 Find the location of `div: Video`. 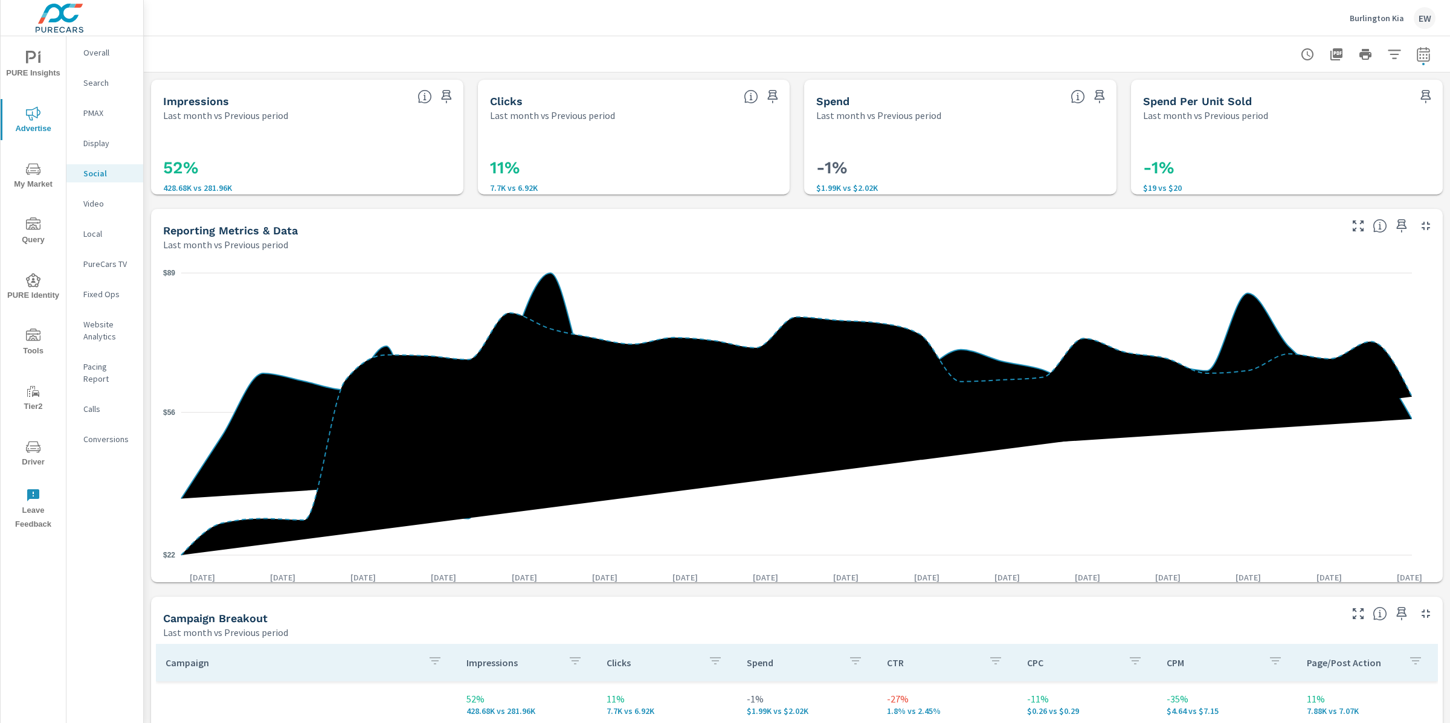

div: Video is located at coordinates (105, 204).